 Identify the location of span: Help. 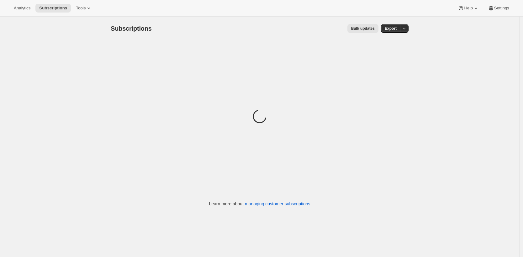
(468, 8).